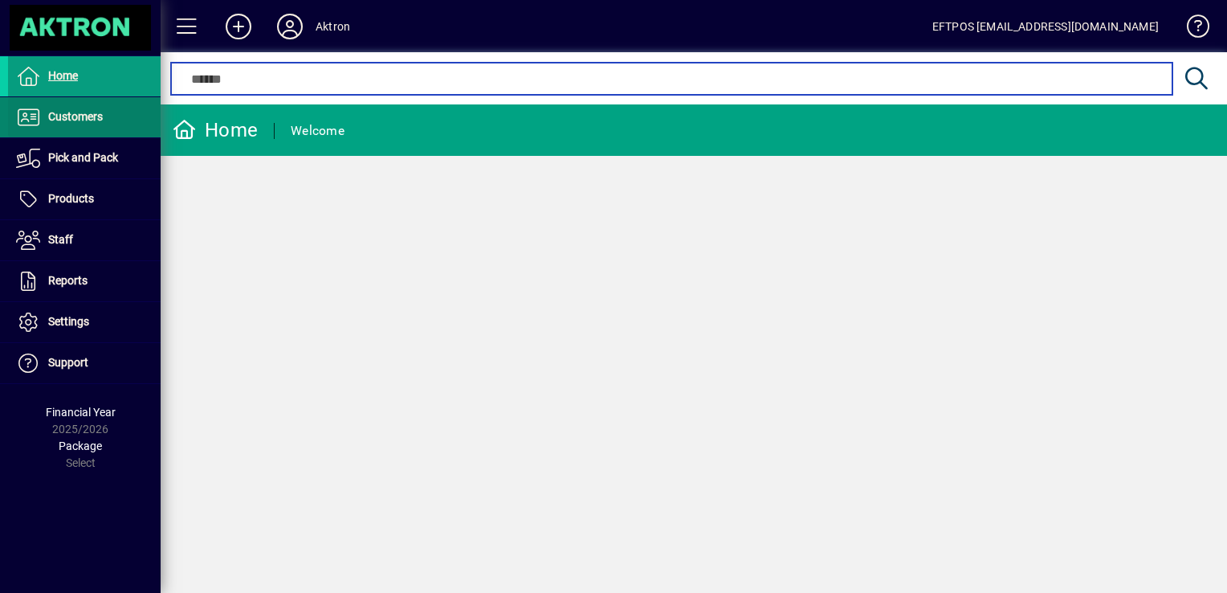  Describe the element at coordinates (75, 116) in the screenshot. I see `span: Customers` at that location.